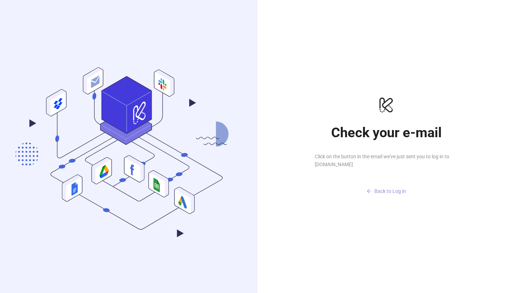 This screenshot has width=515, height=293. I want to click on h1: Check your e-mail, so click(386, 133).